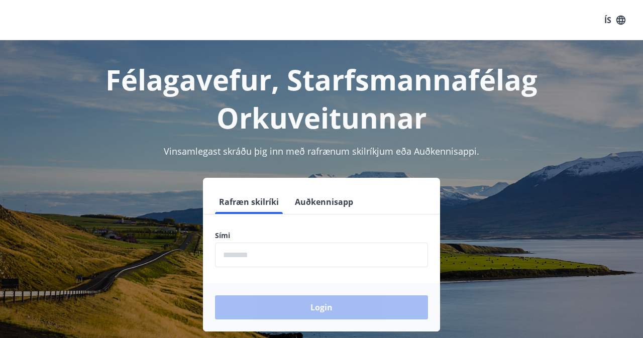 This screenshot has width=643, height=338. What do you see at coordinates (249, 202) in the screenshot?
I see `button: Rafræn skilríki` at bounding box center [249, 202].